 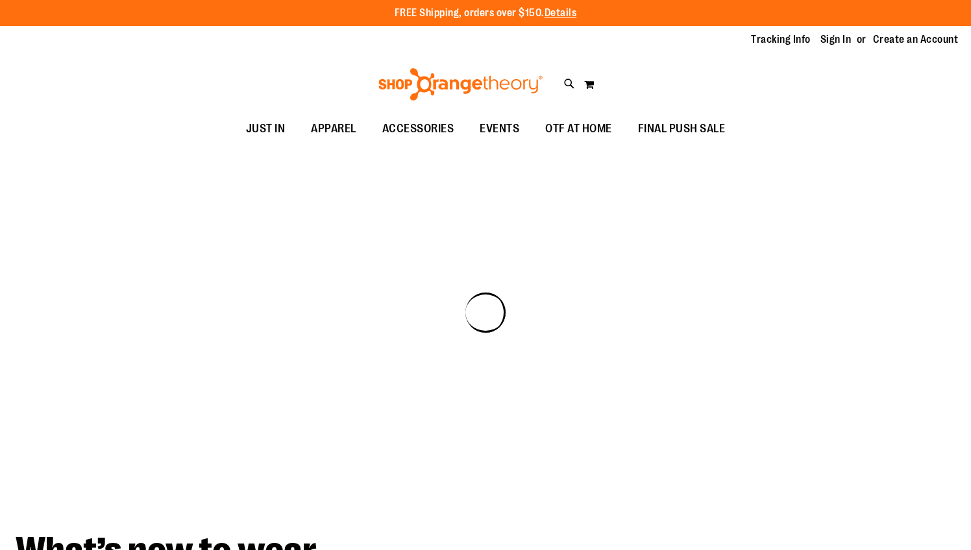 I want to click on a: Tracking Info, so click(x=781, y=40).